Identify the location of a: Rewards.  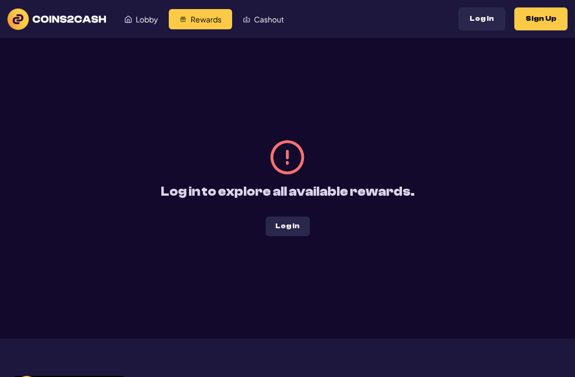
(200, 19).